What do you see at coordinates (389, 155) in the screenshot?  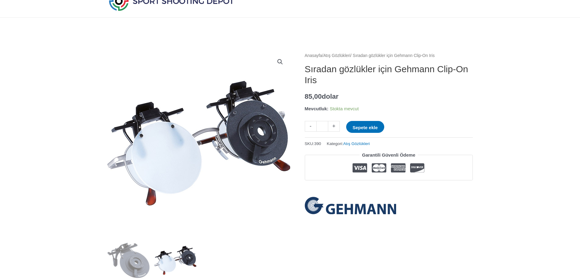 I see `font: Garantili Güvenli Ödeme` at bounding box center [389, 155].